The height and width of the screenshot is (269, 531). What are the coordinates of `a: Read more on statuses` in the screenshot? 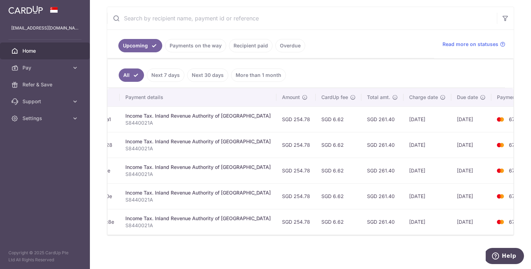 It's located at (474, 44).